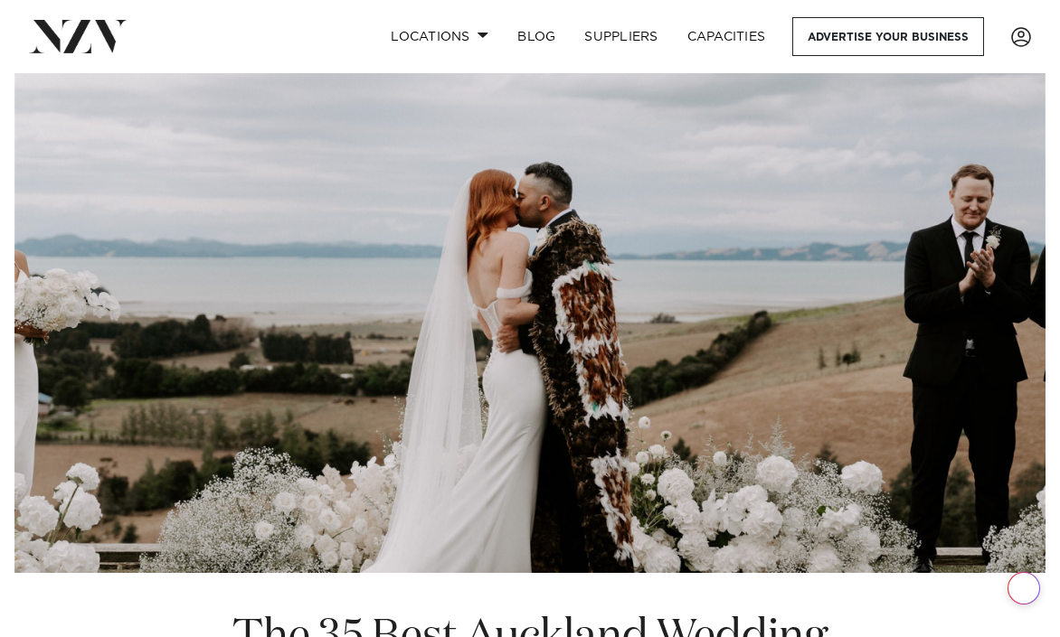  I want to click on a: BLOG, so click(536, 36).